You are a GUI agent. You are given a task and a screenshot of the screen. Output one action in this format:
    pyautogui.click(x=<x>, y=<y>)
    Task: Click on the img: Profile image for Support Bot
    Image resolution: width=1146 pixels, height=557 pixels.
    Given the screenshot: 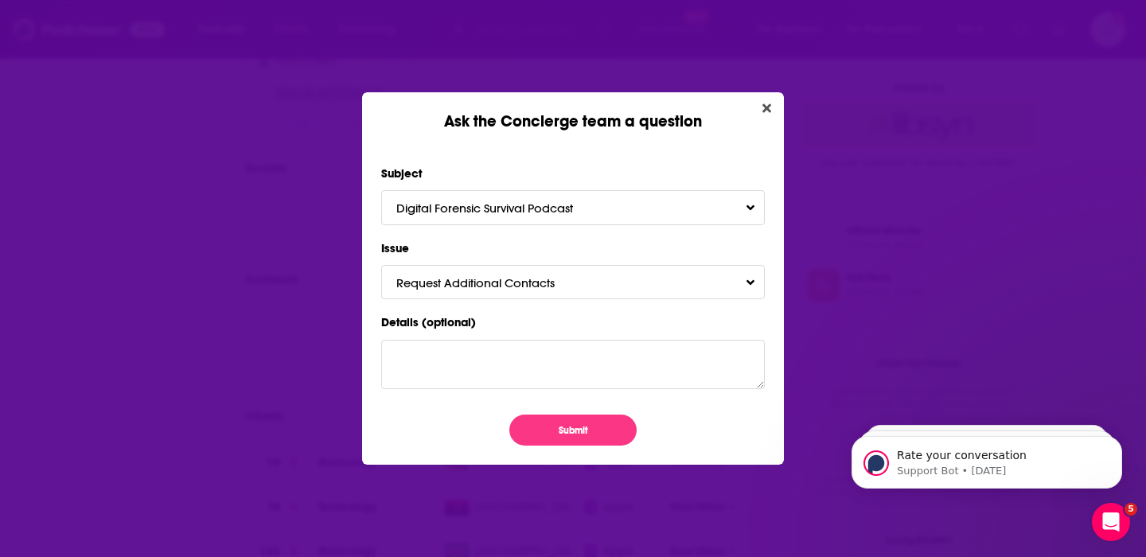 What is the action you would take?
    pyautogui.click(x=49, y=61)
    